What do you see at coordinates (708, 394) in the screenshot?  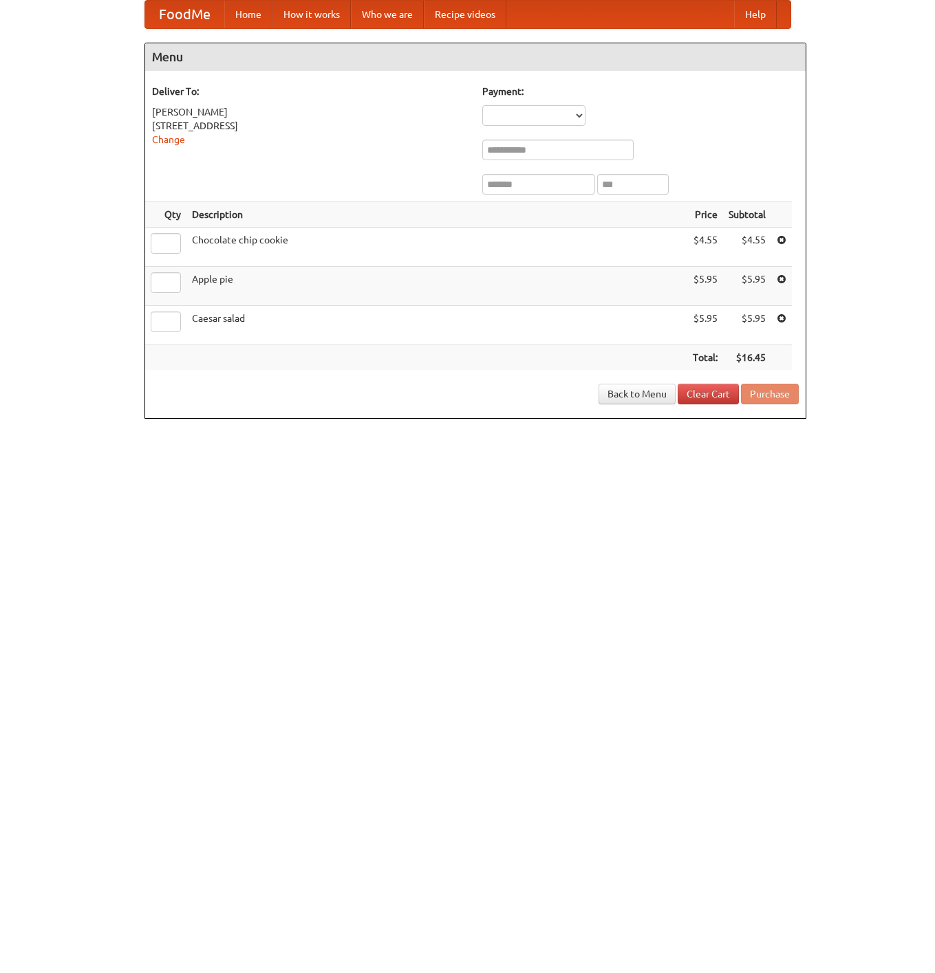 I see `a: Clear Cart` at bounding box center [708, 394].